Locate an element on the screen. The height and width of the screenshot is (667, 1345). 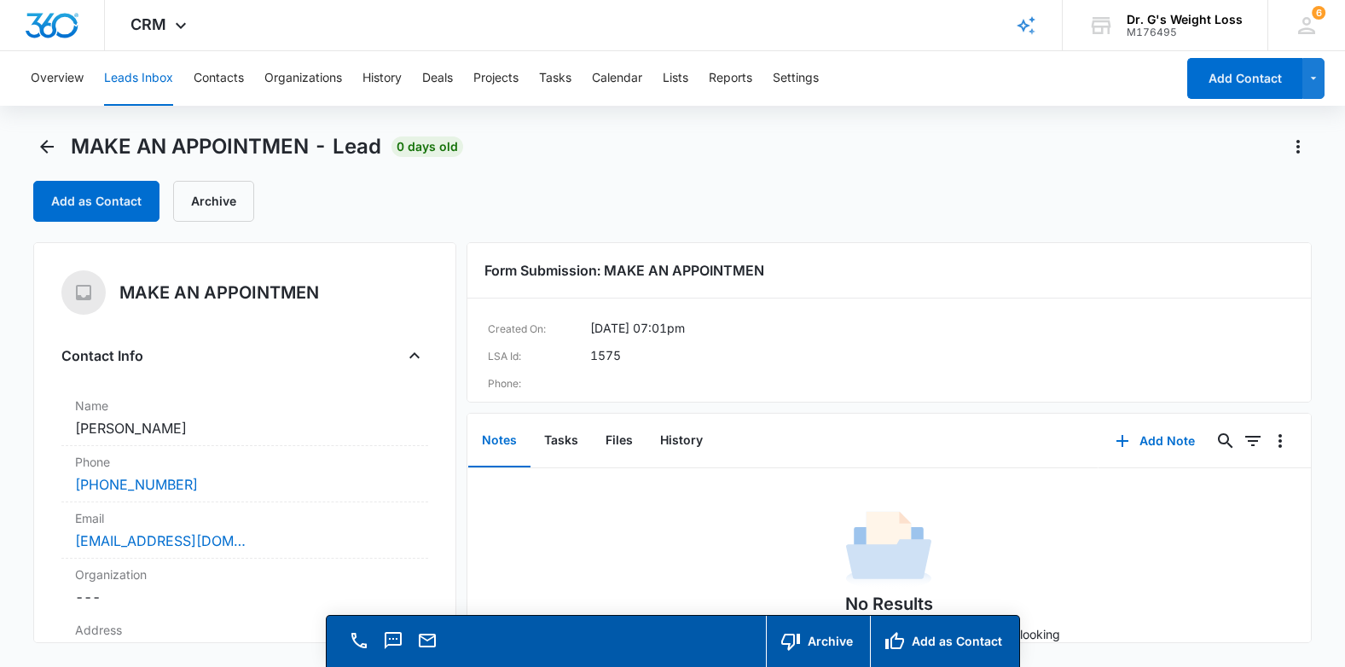
button: Deals is located at coordinates (438, 78).